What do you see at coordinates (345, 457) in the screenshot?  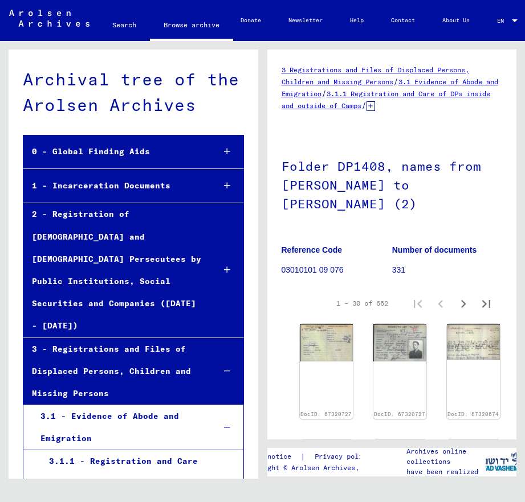 I see `a: Privacy policy` at bounding box center [345, 457].